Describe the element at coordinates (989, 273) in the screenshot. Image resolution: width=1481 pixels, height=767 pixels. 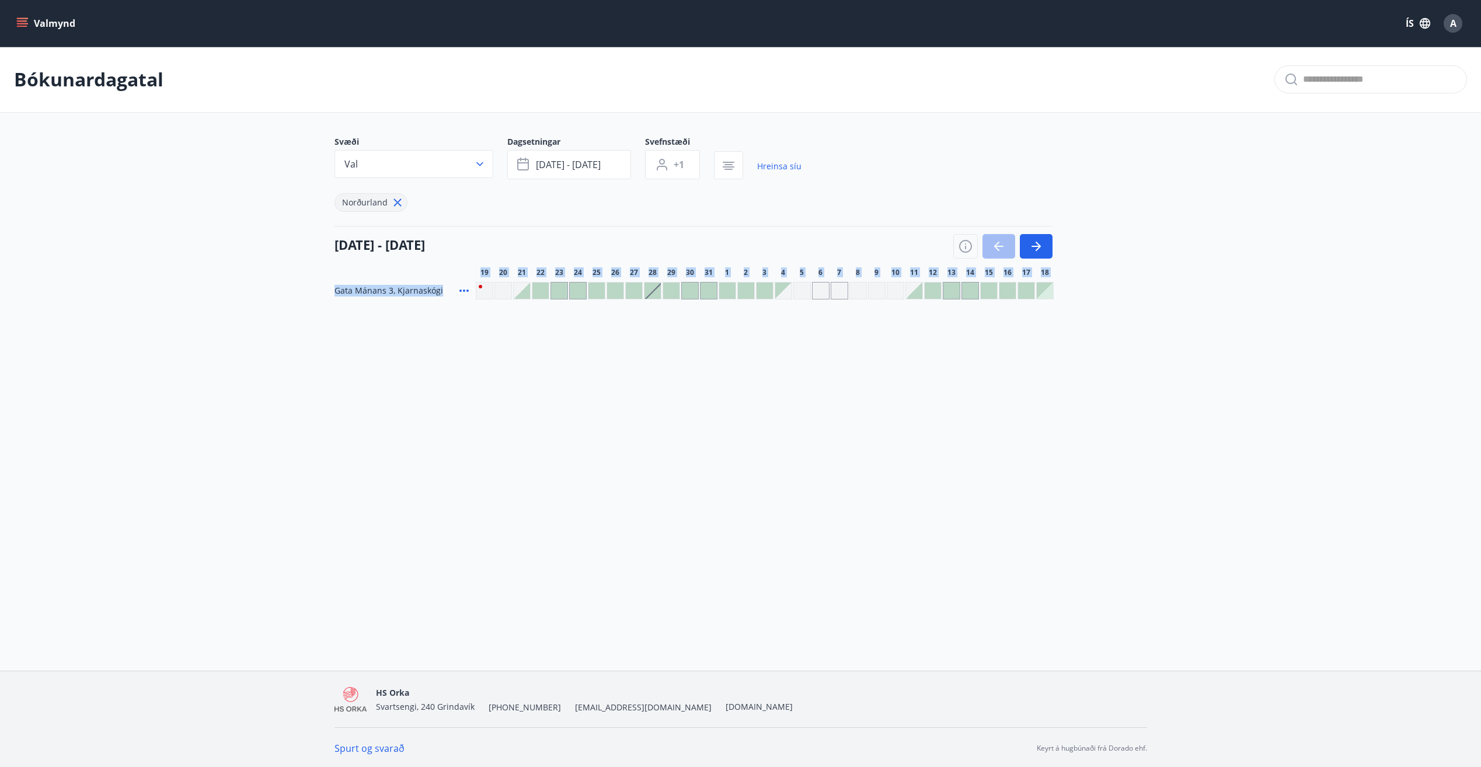
I see `span: 15` at that location.